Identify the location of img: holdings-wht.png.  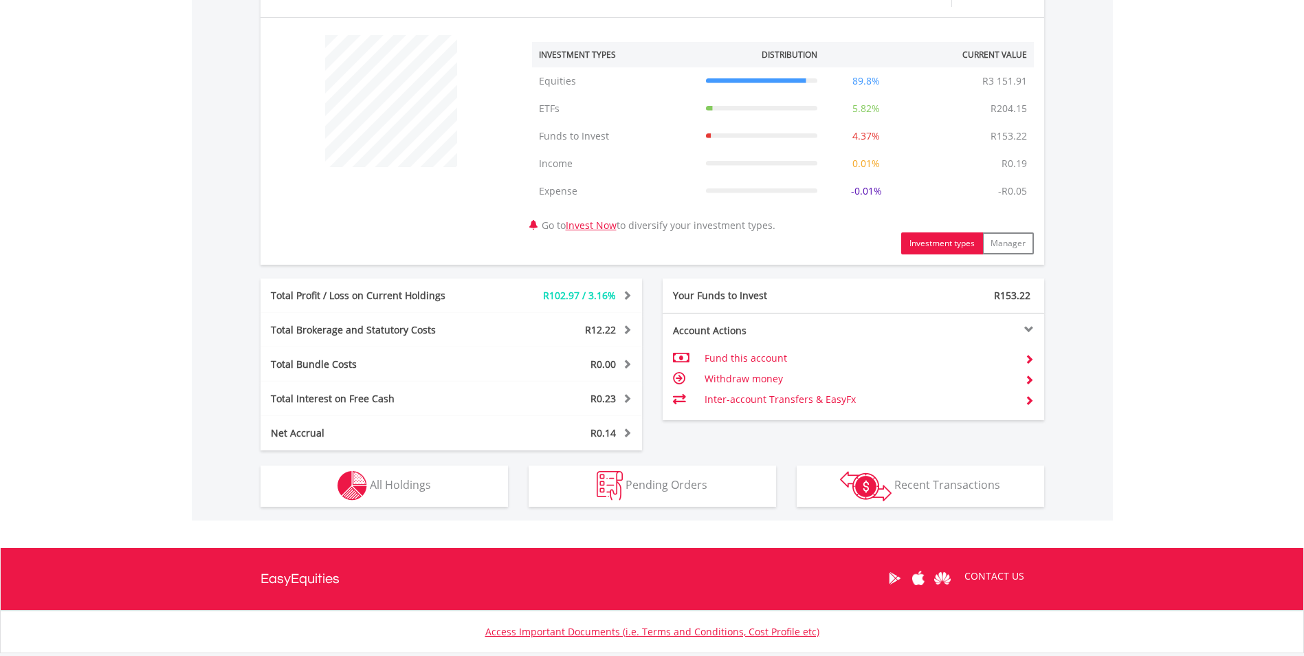
(352, 485).